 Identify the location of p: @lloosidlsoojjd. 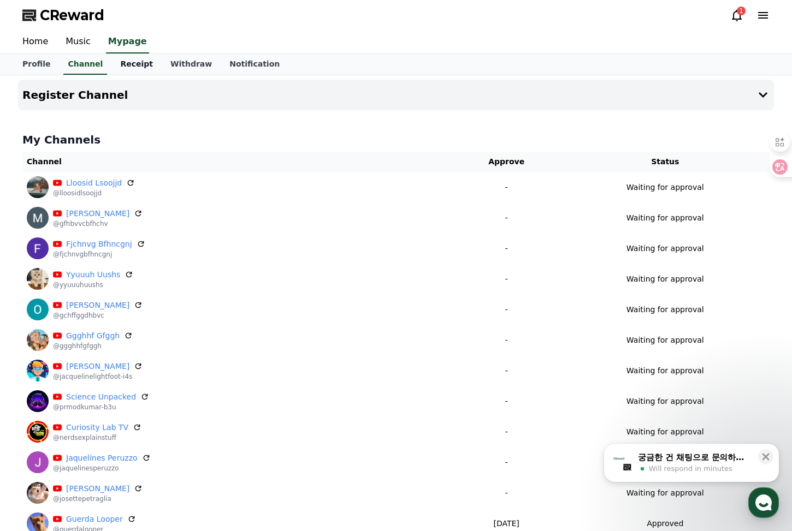
(94, 193).